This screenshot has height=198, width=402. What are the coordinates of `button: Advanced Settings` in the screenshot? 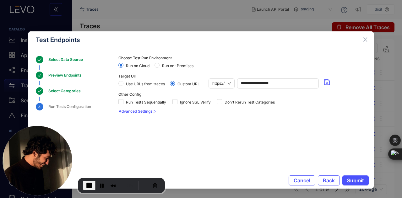 It's located at (135, 112).